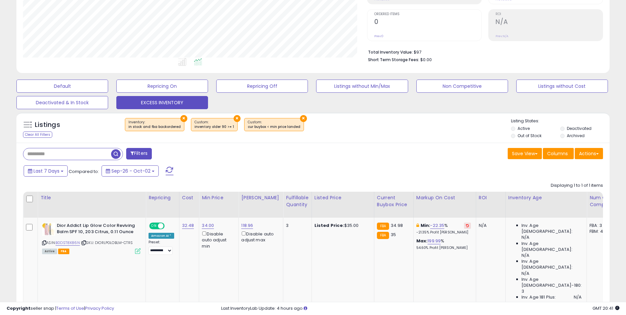 Image resolution: width=626 pixels, height=315 pixels. I want to click on img: 41oDX3W5IaL._SL40_.jpg, so click(49, 229).